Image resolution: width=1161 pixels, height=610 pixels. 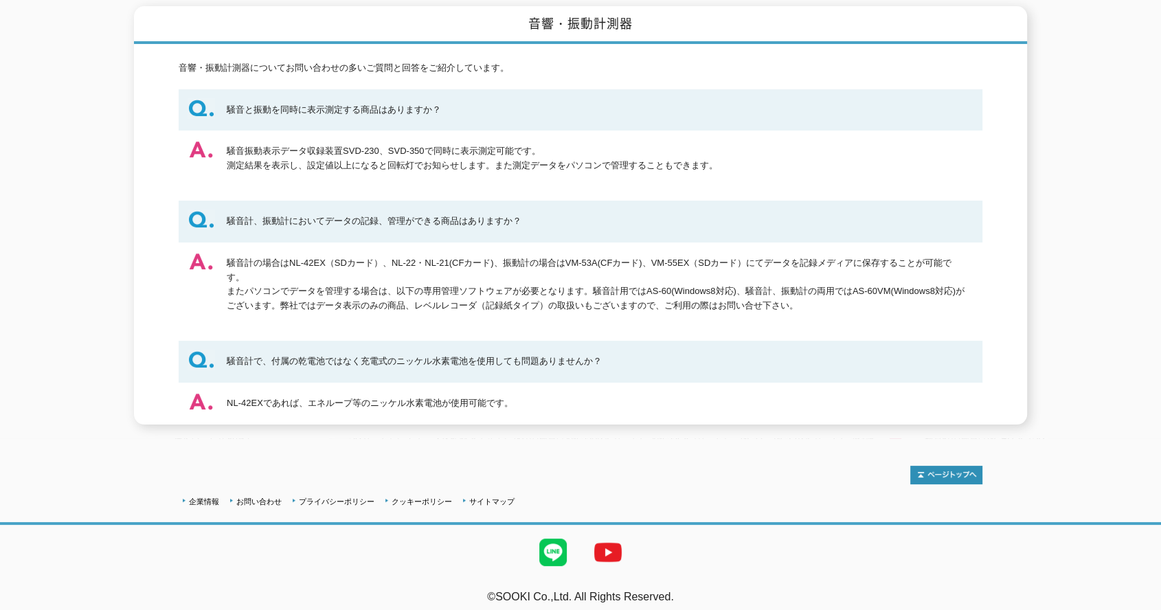 I want to click on a: プライバシーポリシー, so click(x=337, y=501).